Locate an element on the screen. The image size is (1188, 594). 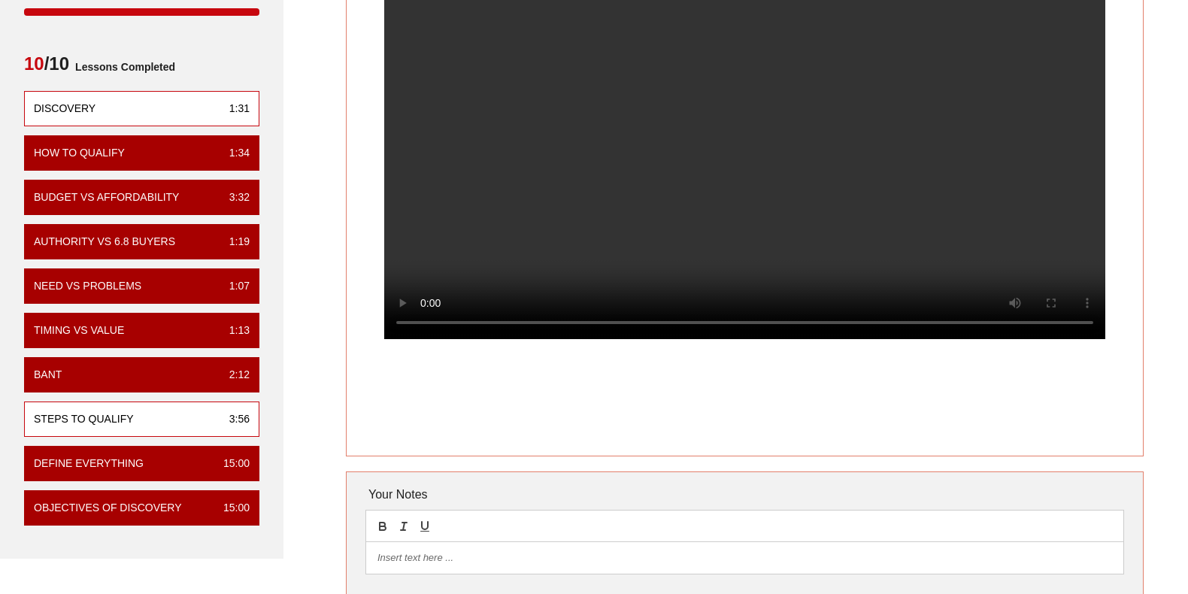
div: Objectives of Discovery is located at coordinates (108, 508).